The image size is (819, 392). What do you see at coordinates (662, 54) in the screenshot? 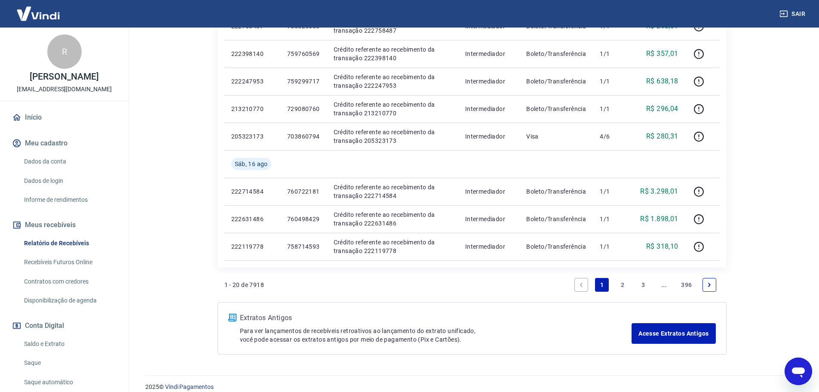
I see `p: R$ 357,01` at bounding box center [662, 54].